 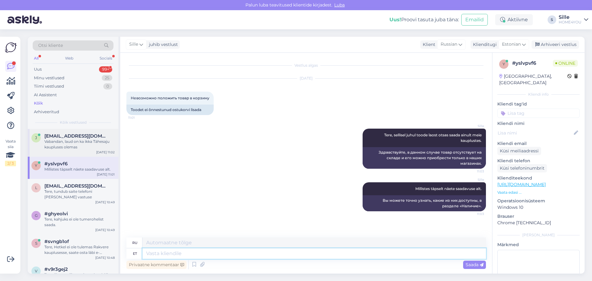 I want to click on div: Privaatne kommentaar, so click(x=156, y=265).